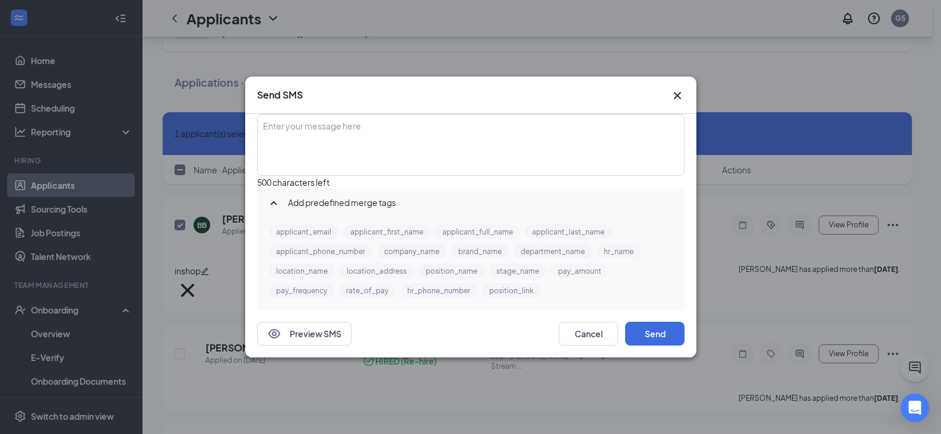 This screenshot has height=434, width=941. Describe the element at coordinates (588, 334) in the screenshot. I see `button: Cancel` at that location.